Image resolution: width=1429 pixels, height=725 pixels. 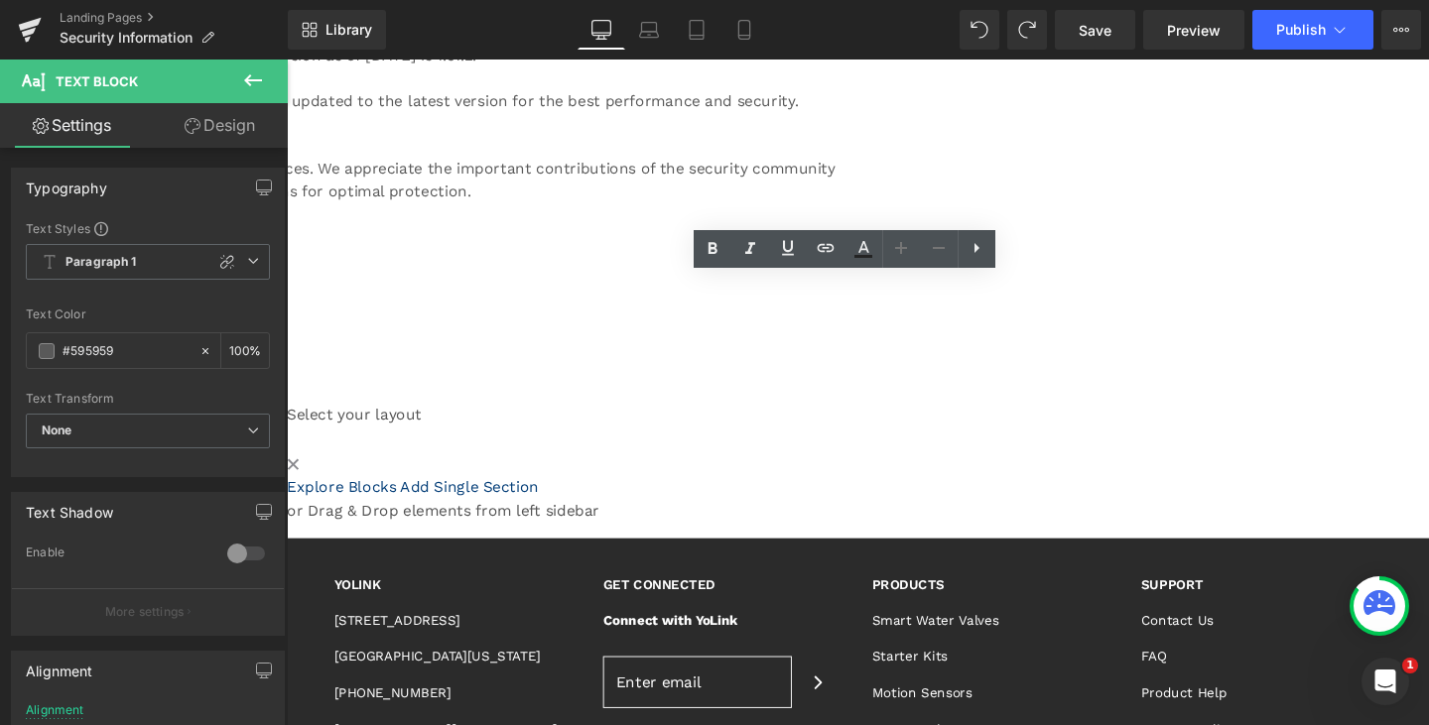 What do you see at coordinates (911, 627) in the screenshot?
I see `a: FAQ` at bounding box center [911, 627].